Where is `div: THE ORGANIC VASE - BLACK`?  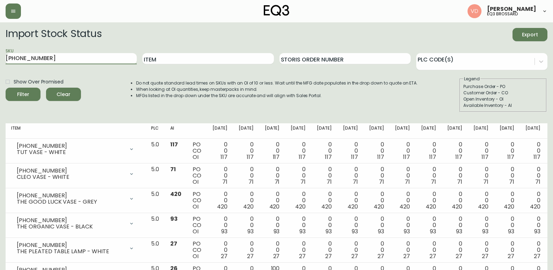 div: THE ORGANIC VASE - BLACK is located at coordinates (70, 226).